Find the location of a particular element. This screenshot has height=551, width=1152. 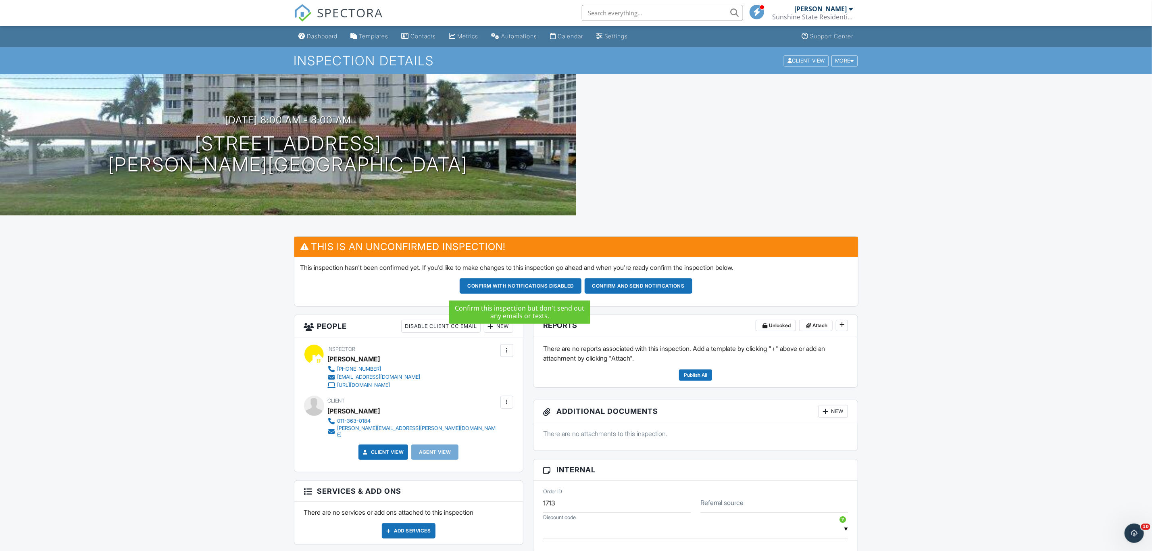

span: SPECTORA is located at coordinates (350, 12).